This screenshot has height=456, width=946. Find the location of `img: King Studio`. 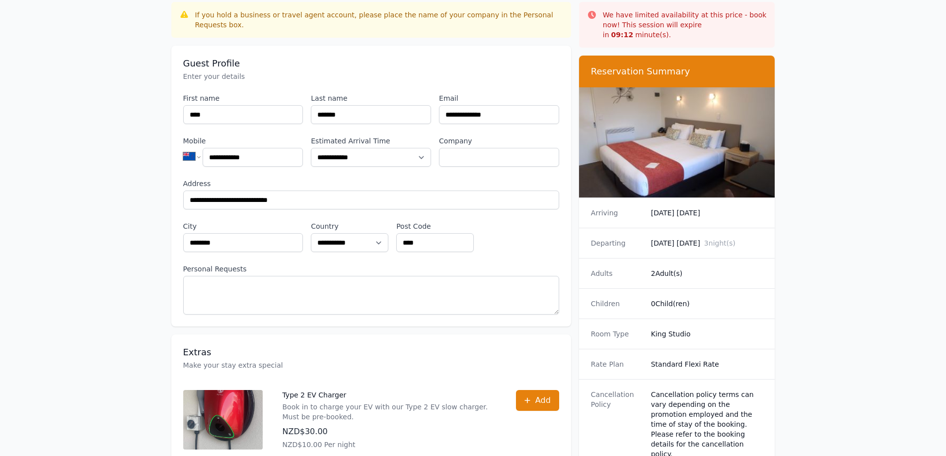

img: King Studio is located at coordinates (677, 143).